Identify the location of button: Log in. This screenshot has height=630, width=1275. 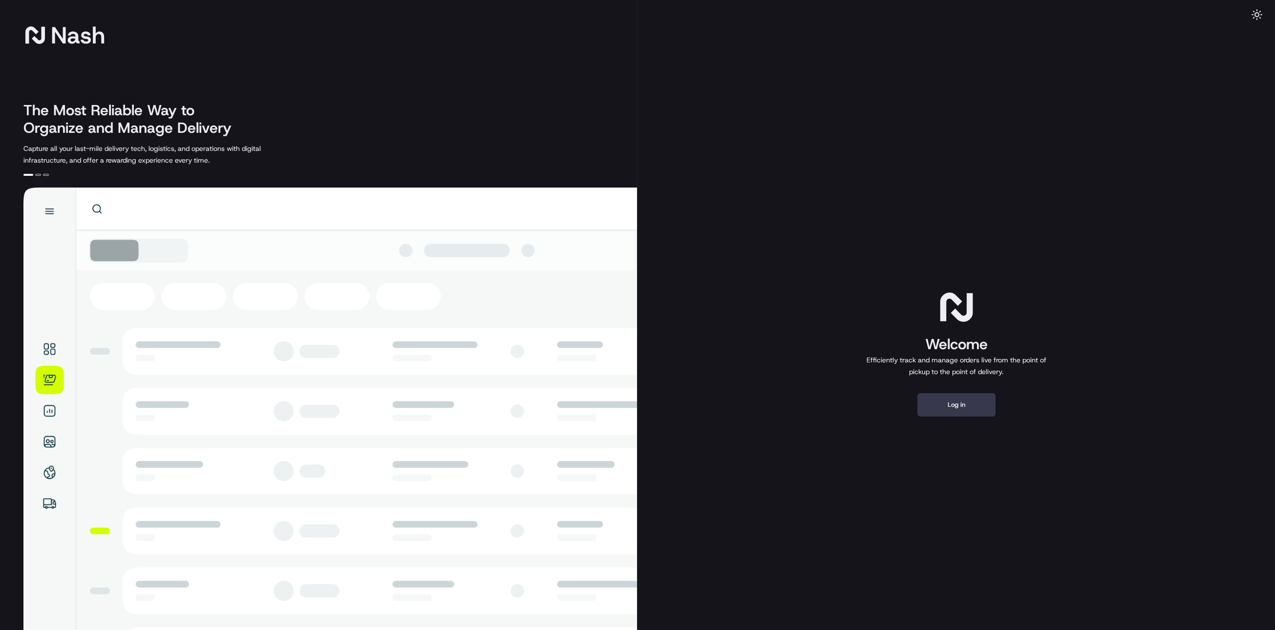
(957, 405).